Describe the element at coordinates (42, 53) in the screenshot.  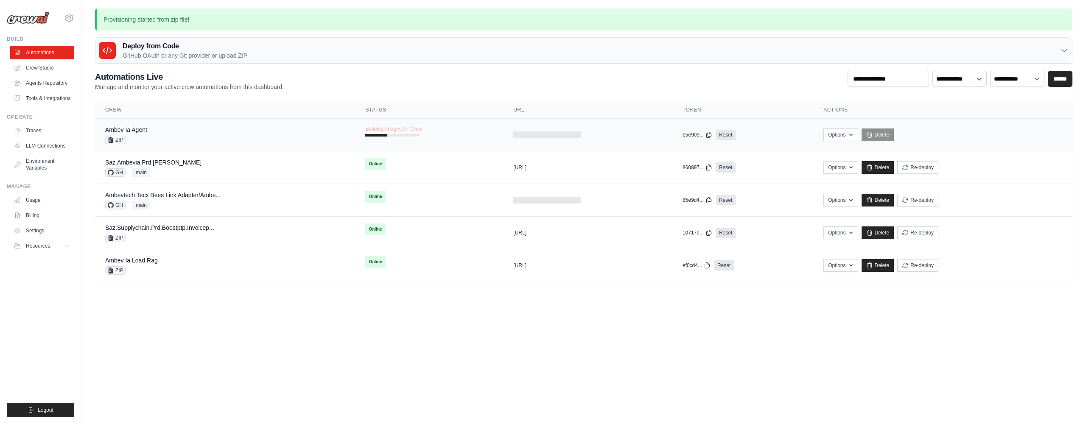
I see `a: Automations` at that location.